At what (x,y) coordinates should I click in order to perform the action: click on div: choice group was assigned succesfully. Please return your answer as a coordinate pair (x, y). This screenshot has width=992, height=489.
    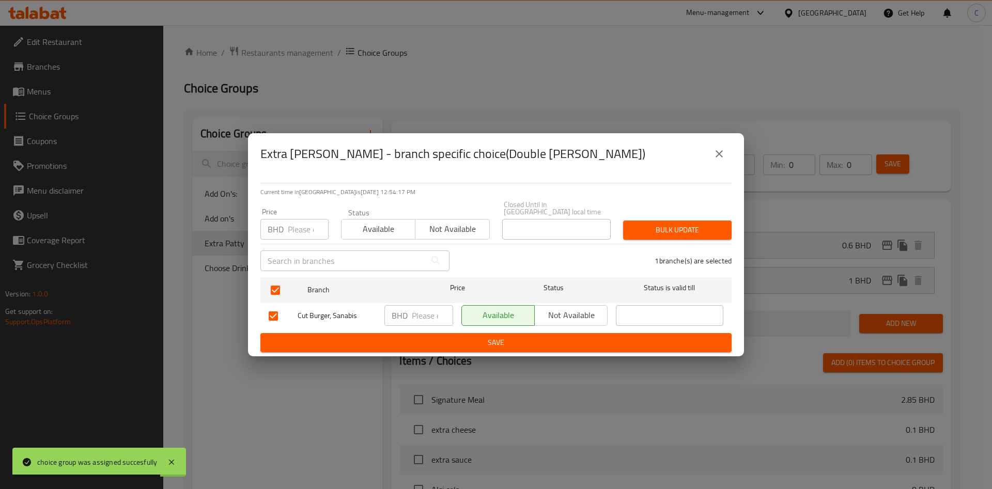
    Looking at the image, I should click on (97, 462).